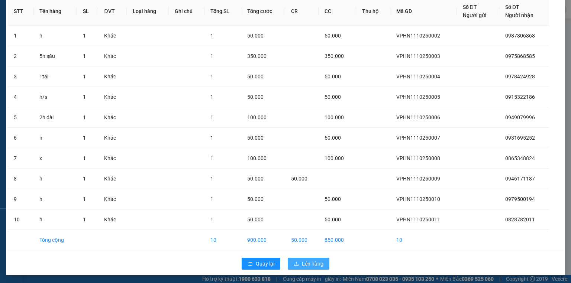 The image size is (571, 283). What do you see at coordinates (418, 77) in the screenshot?
I see `span: VPHN1110250004` at bounding box center [418, 77].